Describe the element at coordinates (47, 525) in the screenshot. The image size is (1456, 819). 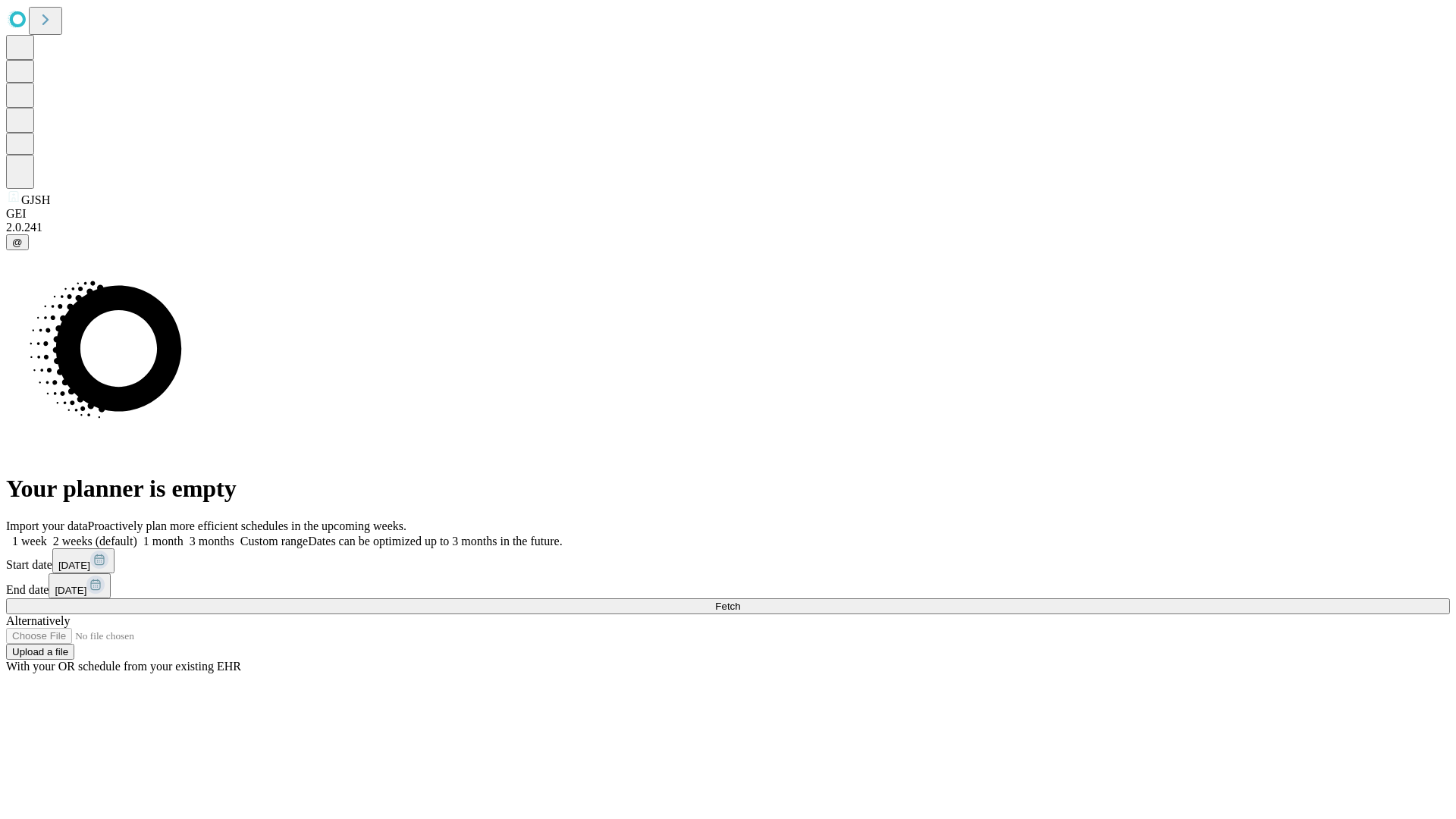
I see `span: Import your data` at that location.